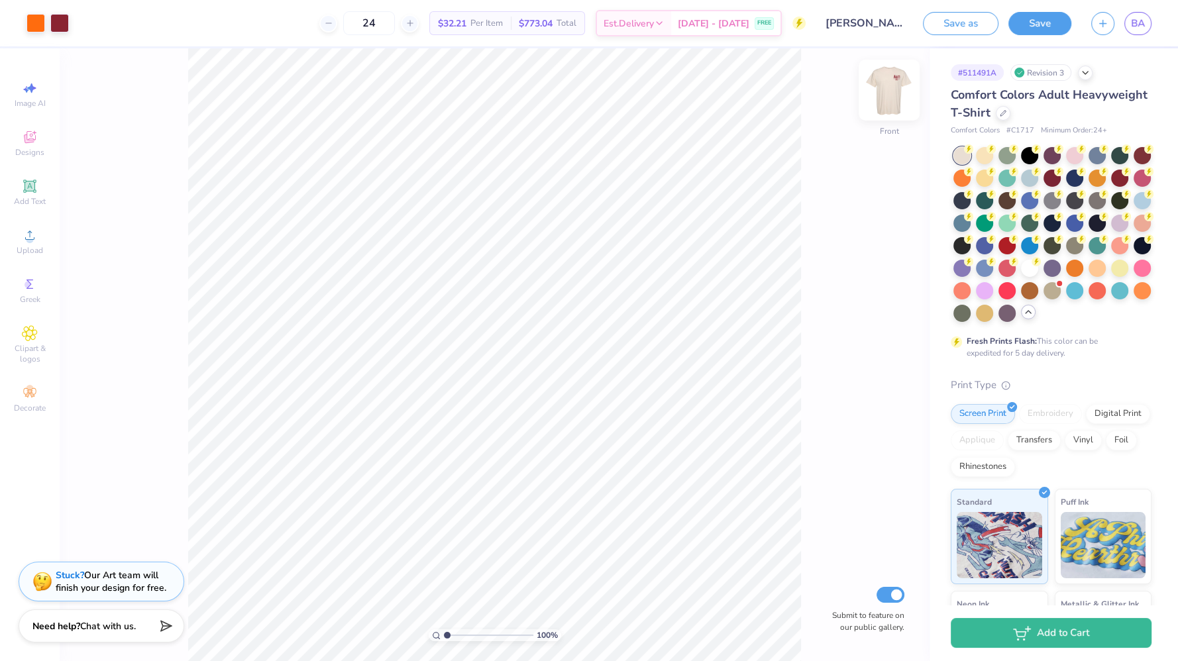 This screenshot has height=661, width=1178. Describe the element at coordinates (1021, 131) in the screenshot. I see `span: # C1717` at that location.